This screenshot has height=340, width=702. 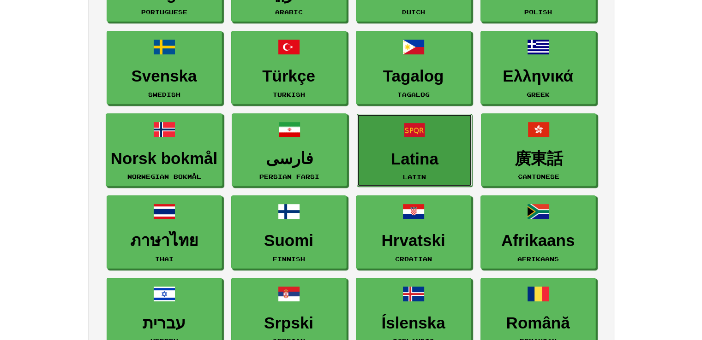 I want to click on small: Turkish, so click(x=289, y=95).